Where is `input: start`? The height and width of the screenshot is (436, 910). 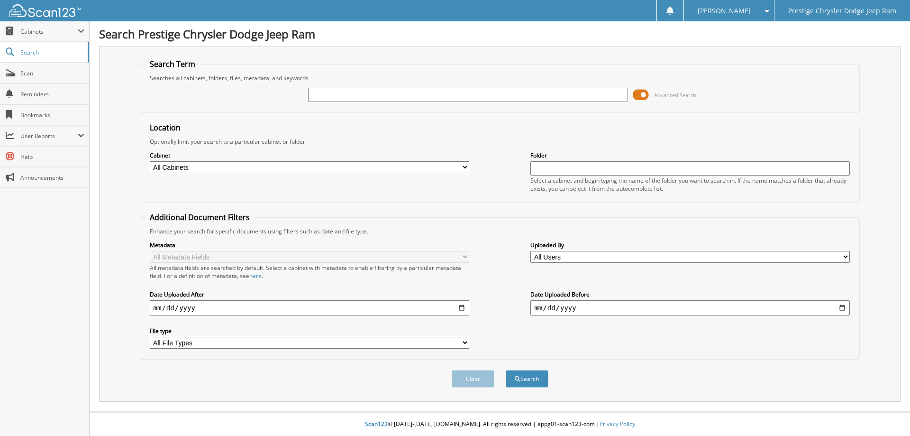 input: start is located at coordinates (310, 308).